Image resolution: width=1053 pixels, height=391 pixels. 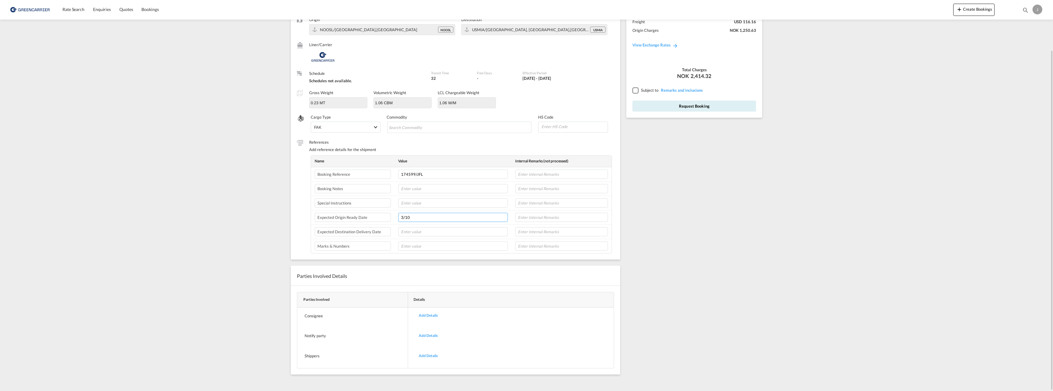 I want to click on th: Internal Remarks (not processed), so click(x=561, y=161).